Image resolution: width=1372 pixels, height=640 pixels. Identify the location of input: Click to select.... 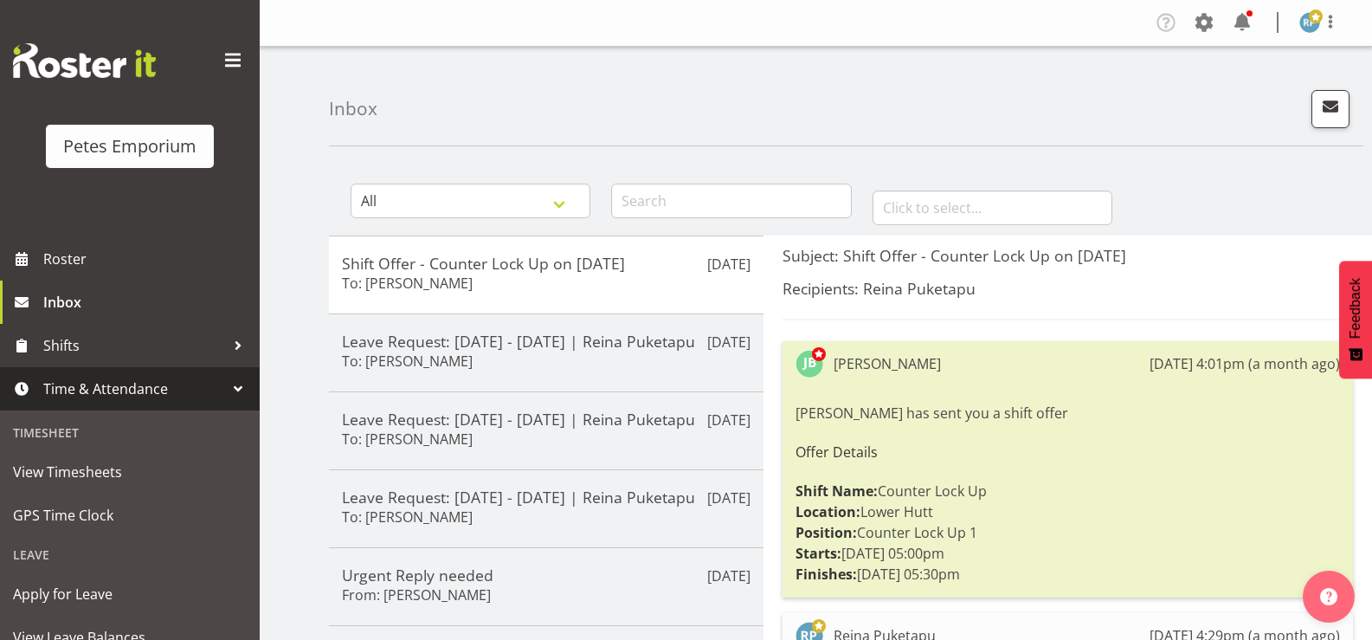
(992, 208).